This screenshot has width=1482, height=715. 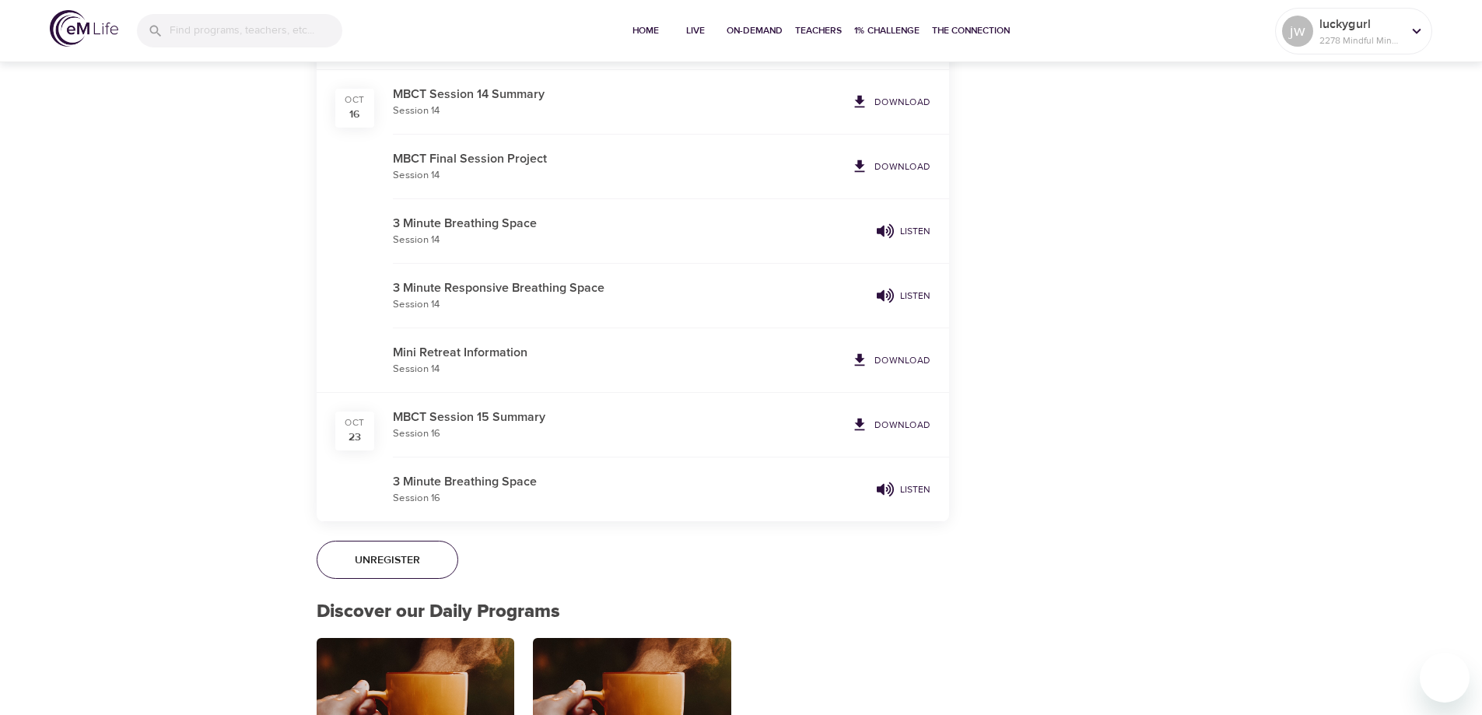 I want to click on p: 3 Minute Responsive Breathing Space, so click(x=632, y=288).